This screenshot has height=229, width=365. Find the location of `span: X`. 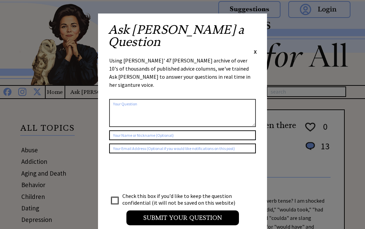

span: X is located at coordinates (255, 52).